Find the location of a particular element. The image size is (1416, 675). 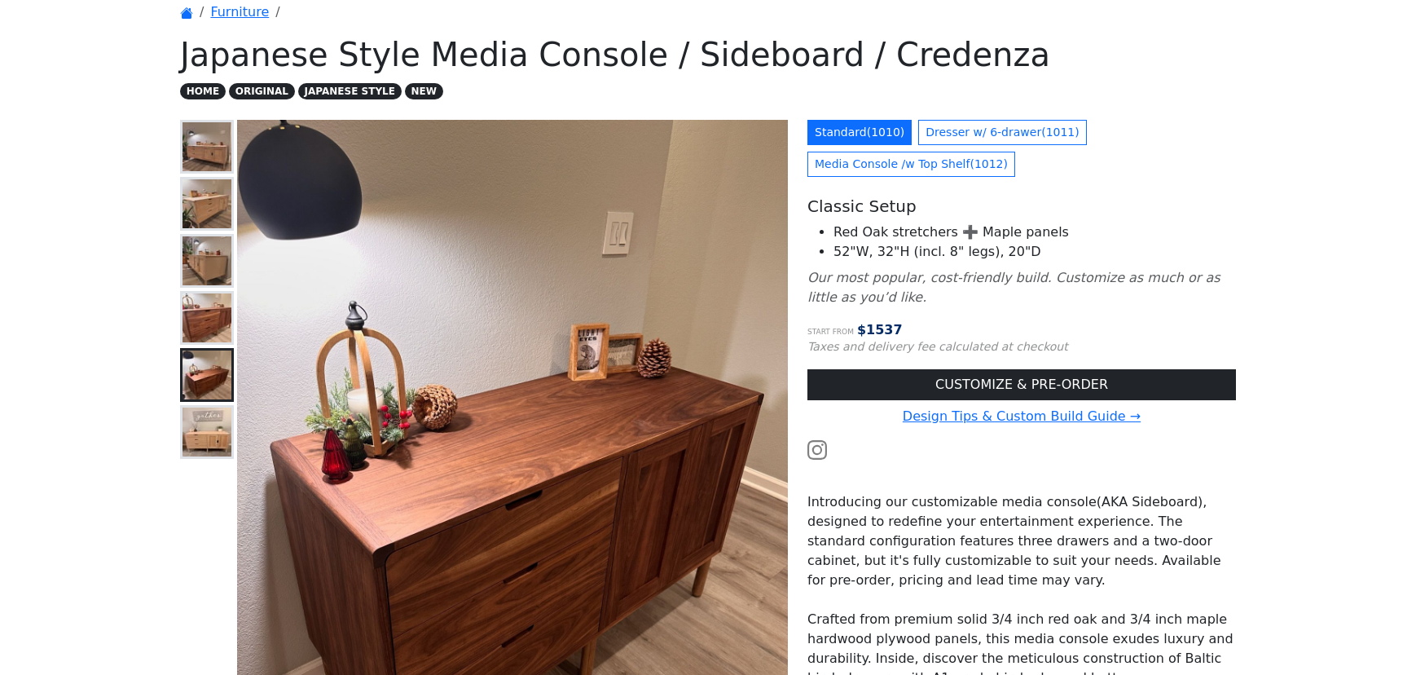

a: Design Tips & Custom Build Guide → is located at coordinates (1022, 416).